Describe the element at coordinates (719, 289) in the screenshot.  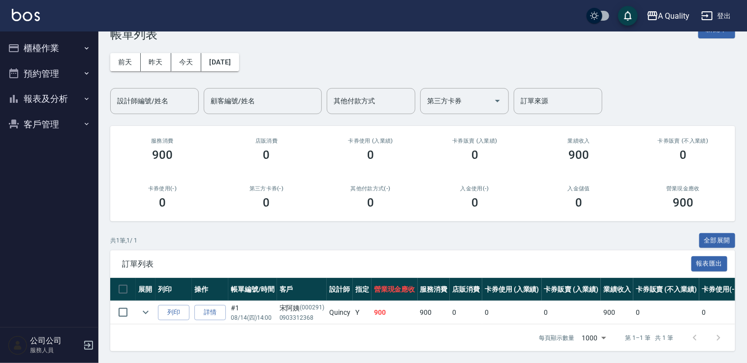
I see `th: 卡券使用(-)` at that location.